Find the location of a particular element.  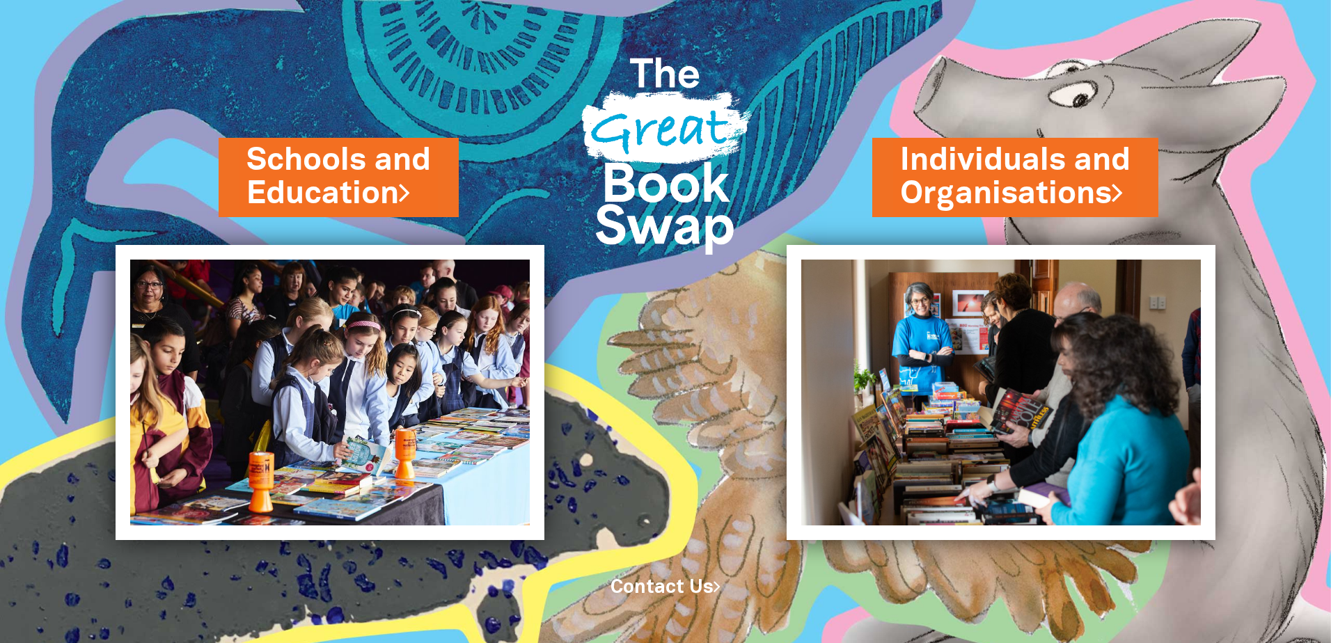

img: Individuals and Organisations is located at coordinates (1001, 393).